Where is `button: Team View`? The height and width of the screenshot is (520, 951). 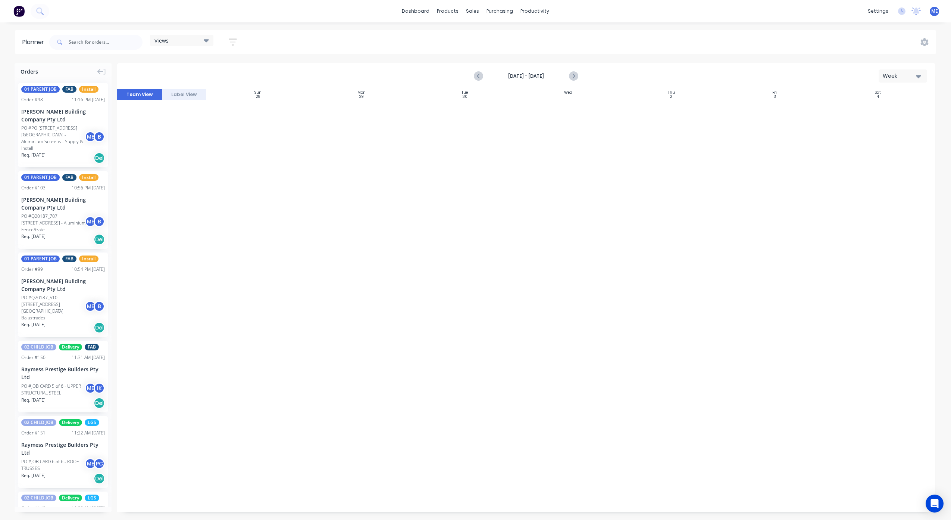
button: Team View is located at coordinates (140, 94).